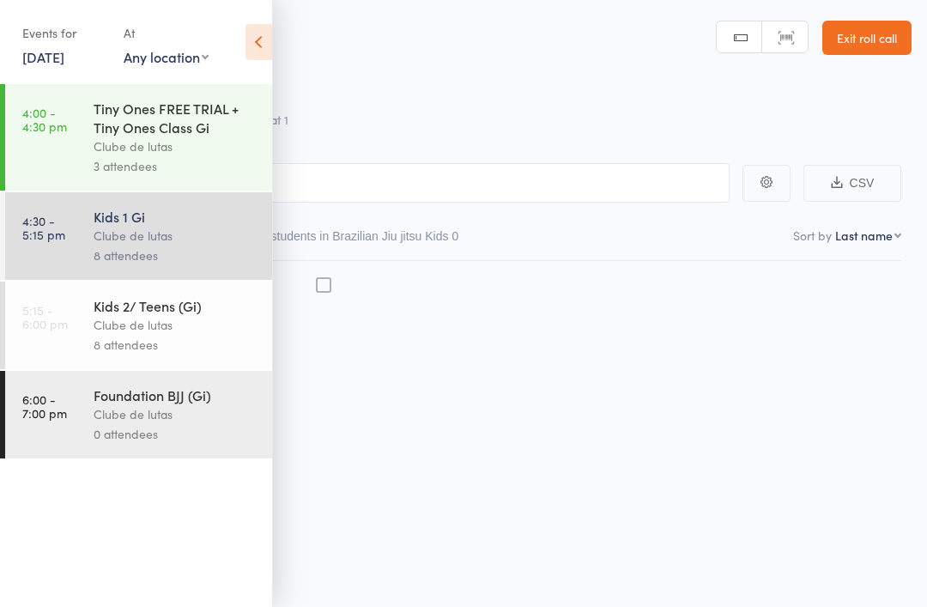 The height and width of the screenshot is (607, 927). I want to click on button: CSV, so click(853, 183).